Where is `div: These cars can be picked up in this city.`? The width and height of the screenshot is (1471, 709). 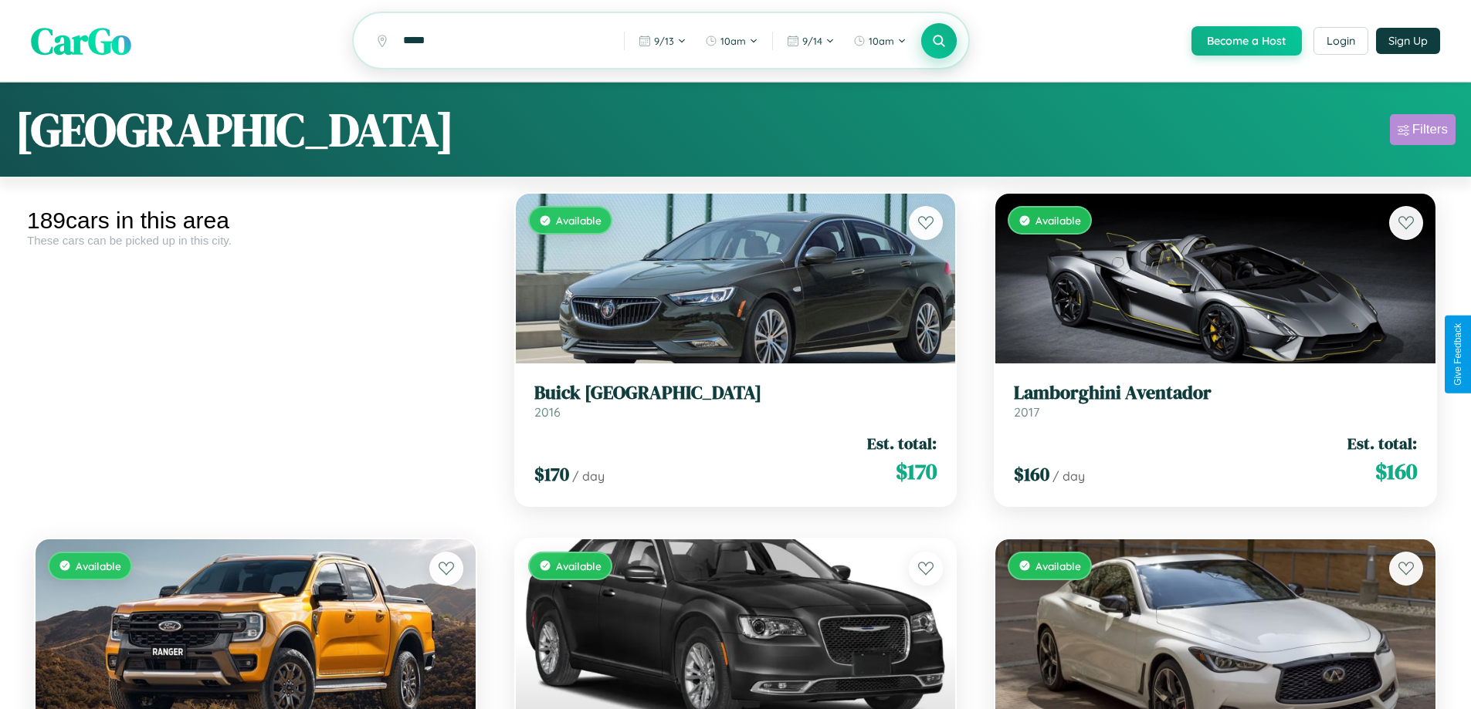
div: These cars can be picked up in this city. is located at coordinates (256, 240).